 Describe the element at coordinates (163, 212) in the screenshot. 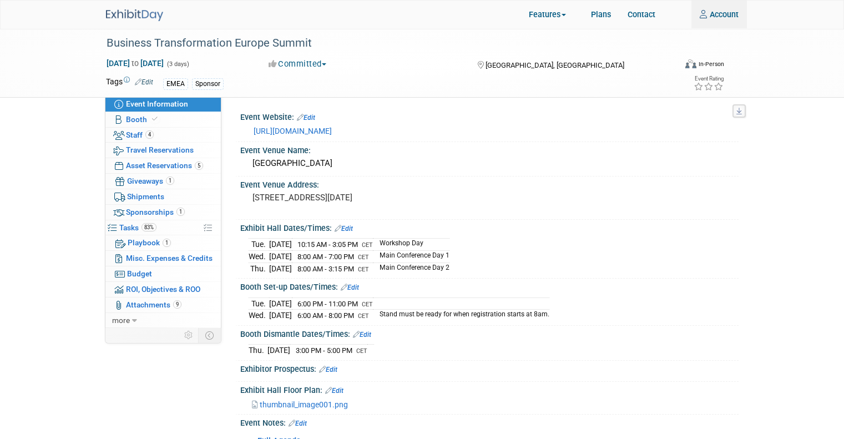

I see `a: Sponsorships1` at that location.